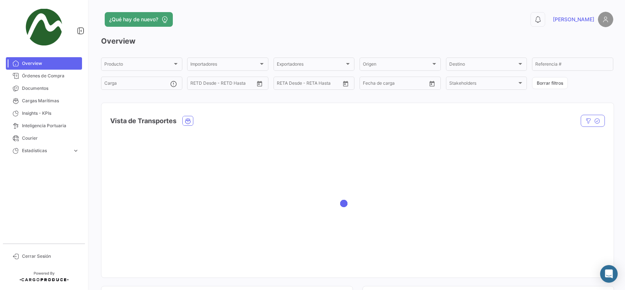 The height and width of the screenshot is (290, 625). Describe the element at coordinates (224, 65) in the screenshot. I see `span: Importadores` at that location.